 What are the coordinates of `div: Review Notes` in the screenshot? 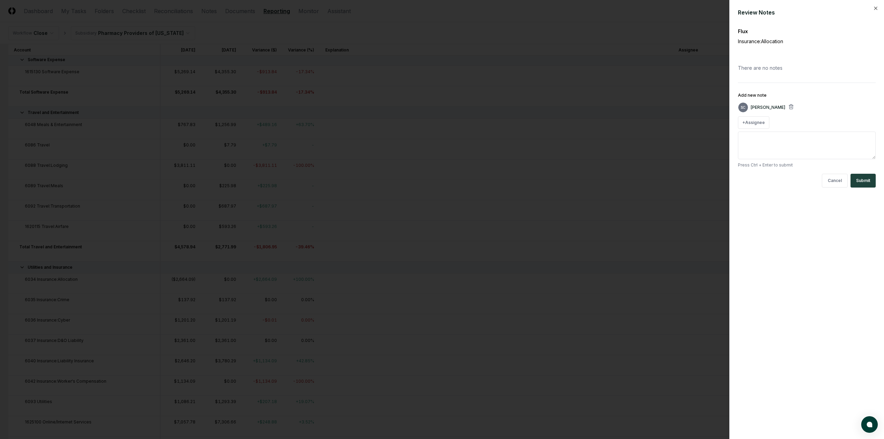 It's located at (807, 12).